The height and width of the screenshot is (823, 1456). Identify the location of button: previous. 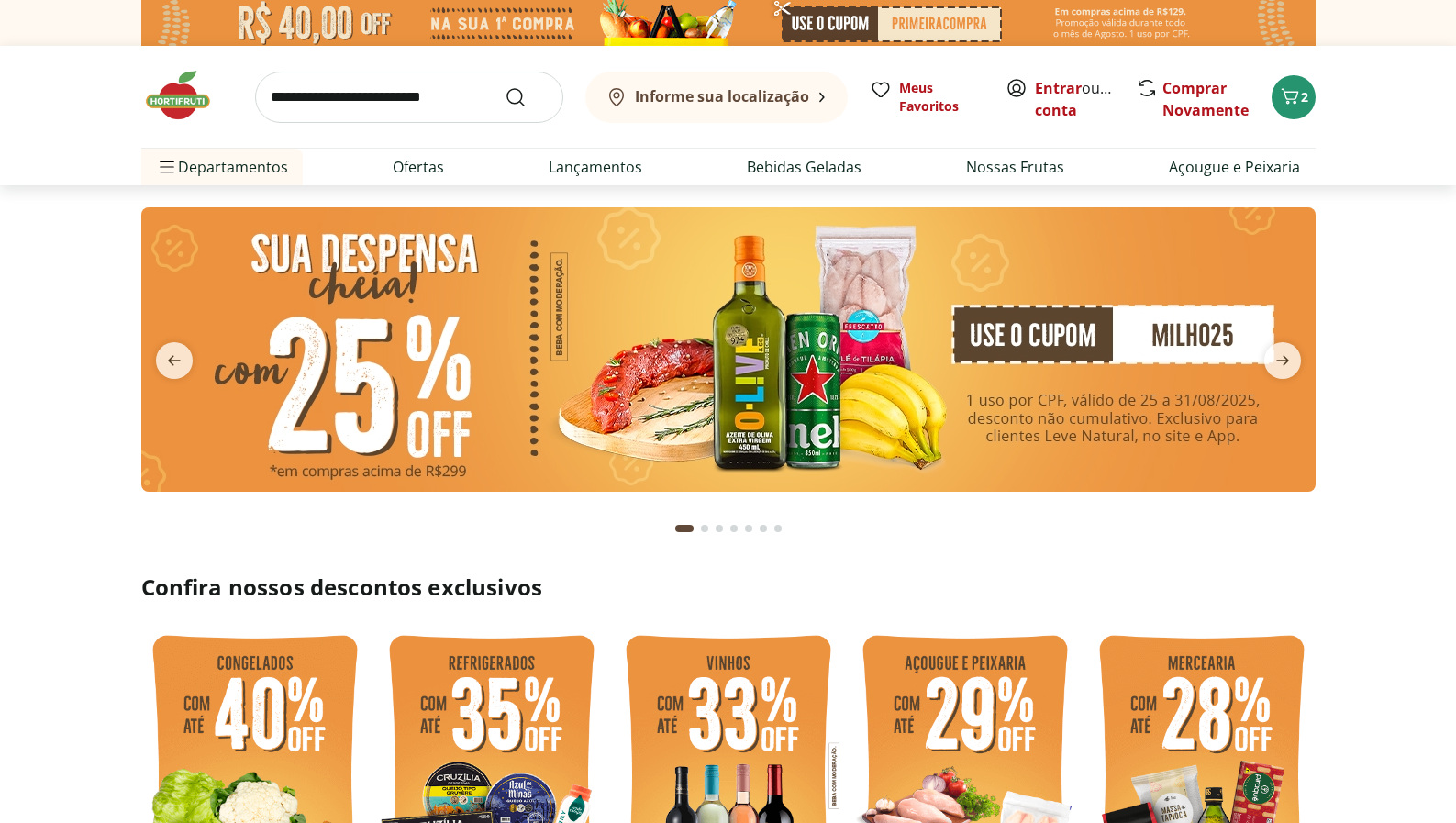
(174, 361).